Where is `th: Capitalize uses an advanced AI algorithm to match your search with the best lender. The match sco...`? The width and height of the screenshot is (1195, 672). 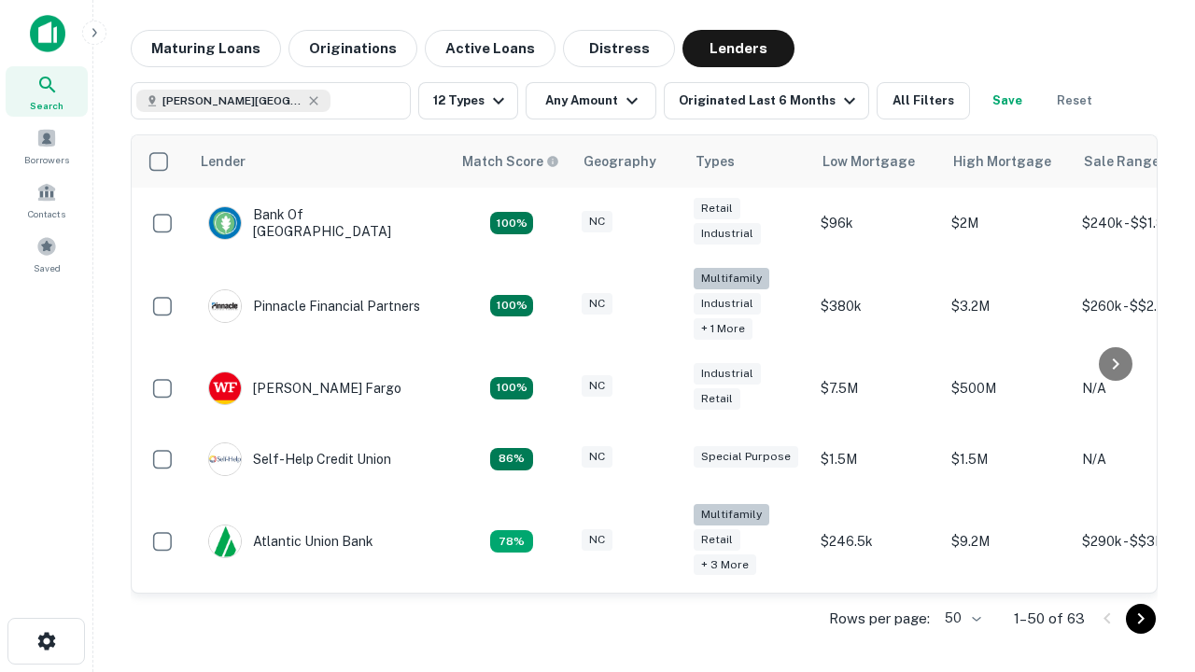 th: Capitalize uses an advanced AI algorithm to match your search with the best lender. The match sco... is located at coordinates (512, 162).